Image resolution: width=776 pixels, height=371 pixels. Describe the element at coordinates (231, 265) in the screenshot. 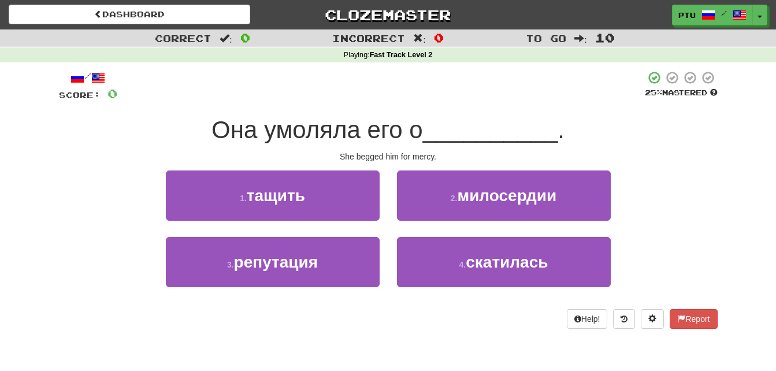

I see `small: 3 .` at that location.